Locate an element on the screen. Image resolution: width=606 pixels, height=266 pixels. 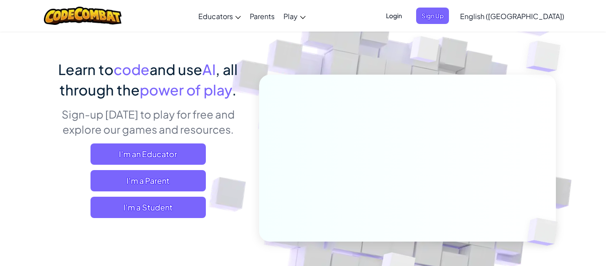
span: code is located at coordinates (131, 69).